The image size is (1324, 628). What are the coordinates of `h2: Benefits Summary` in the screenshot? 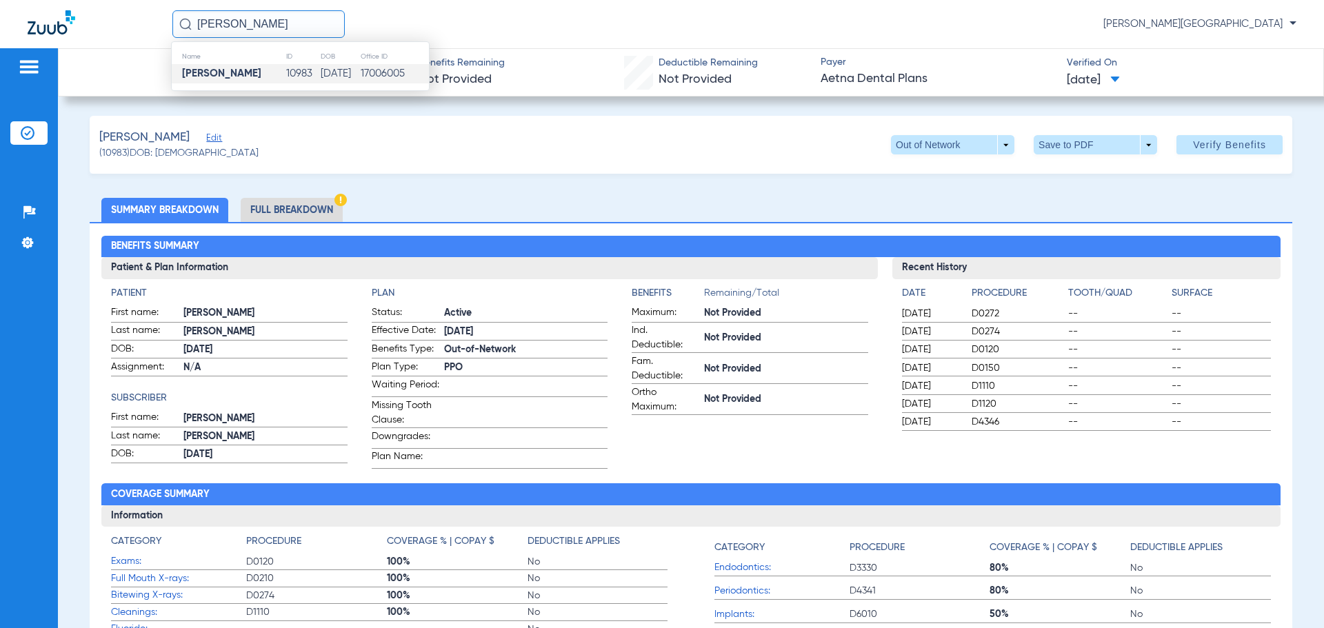 It's located at (690, 247).